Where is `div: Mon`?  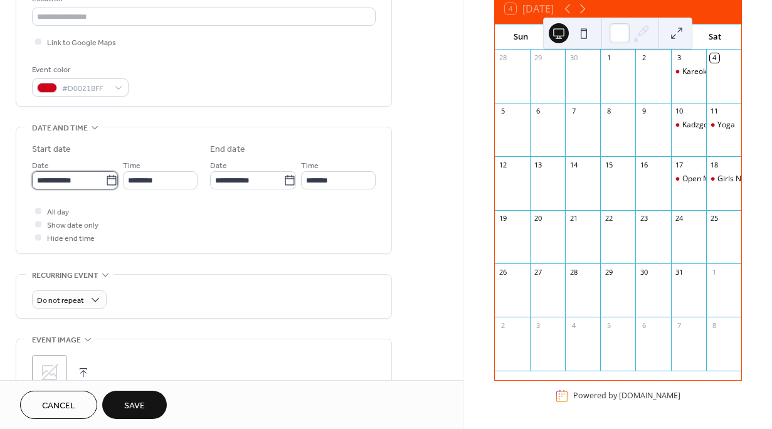 div: Mon is located at coordinates (553, 37).